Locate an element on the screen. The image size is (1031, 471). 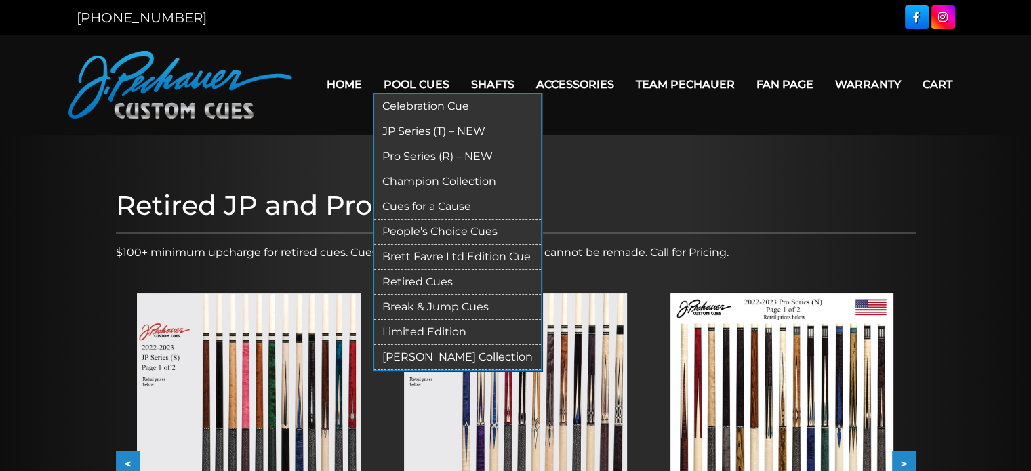
a: People’s Choice Cues is located at coordinates (458, 232).